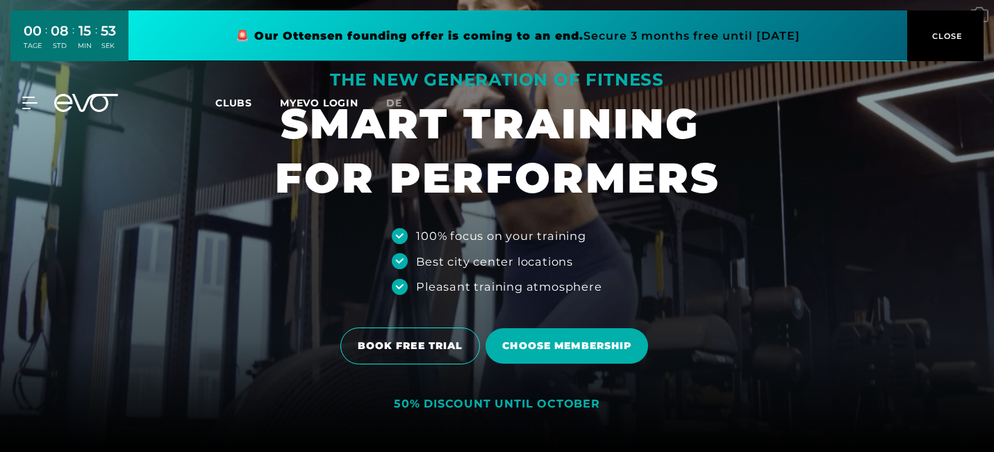 The image size is (994, 452). Describe the element at coordinates (33, 31) in the screenshot. I see `div: 00` at that location.